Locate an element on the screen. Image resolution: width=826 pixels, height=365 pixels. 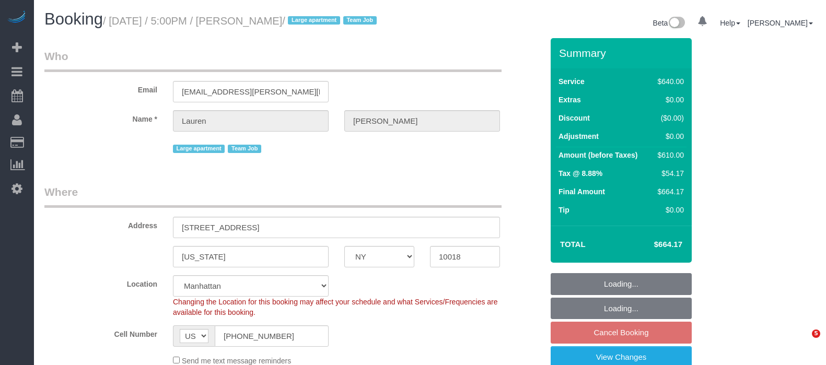
input: Zip Code is located at coordinates (465, 257).